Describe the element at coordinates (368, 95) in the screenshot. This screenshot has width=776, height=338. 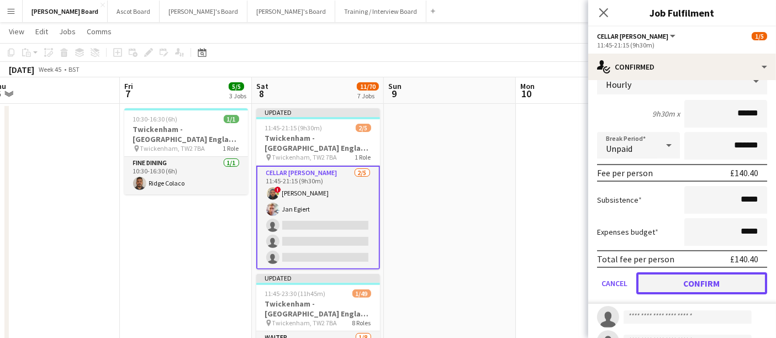
I see `div: 7 Jobs` at that location.